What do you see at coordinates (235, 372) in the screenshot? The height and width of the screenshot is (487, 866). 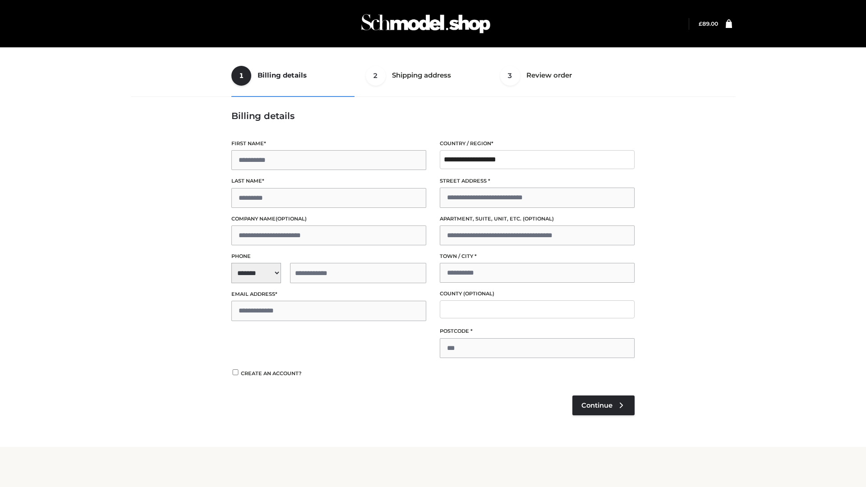 I see `input: Create an account?` at bounding box center [235, 372].